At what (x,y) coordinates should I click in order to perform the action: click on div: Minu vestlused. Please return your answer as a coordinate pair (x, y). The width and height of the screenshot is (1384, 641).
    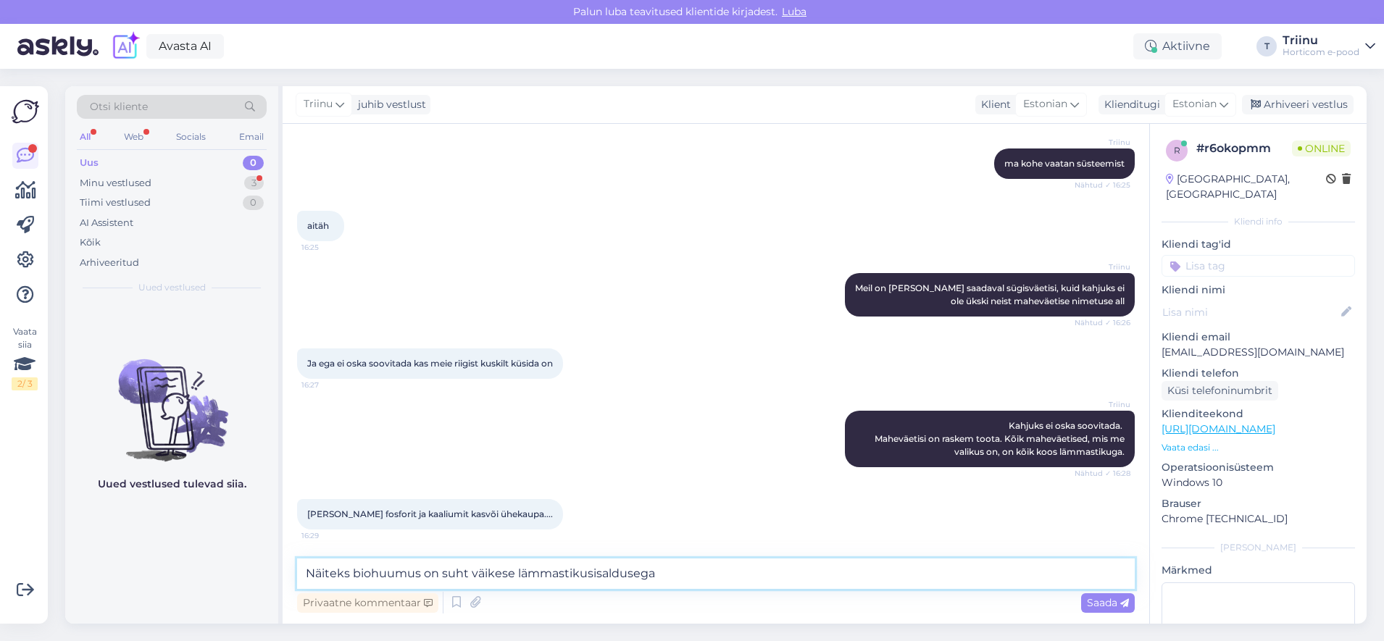
    Looking at the image, I should click on (115, 183).